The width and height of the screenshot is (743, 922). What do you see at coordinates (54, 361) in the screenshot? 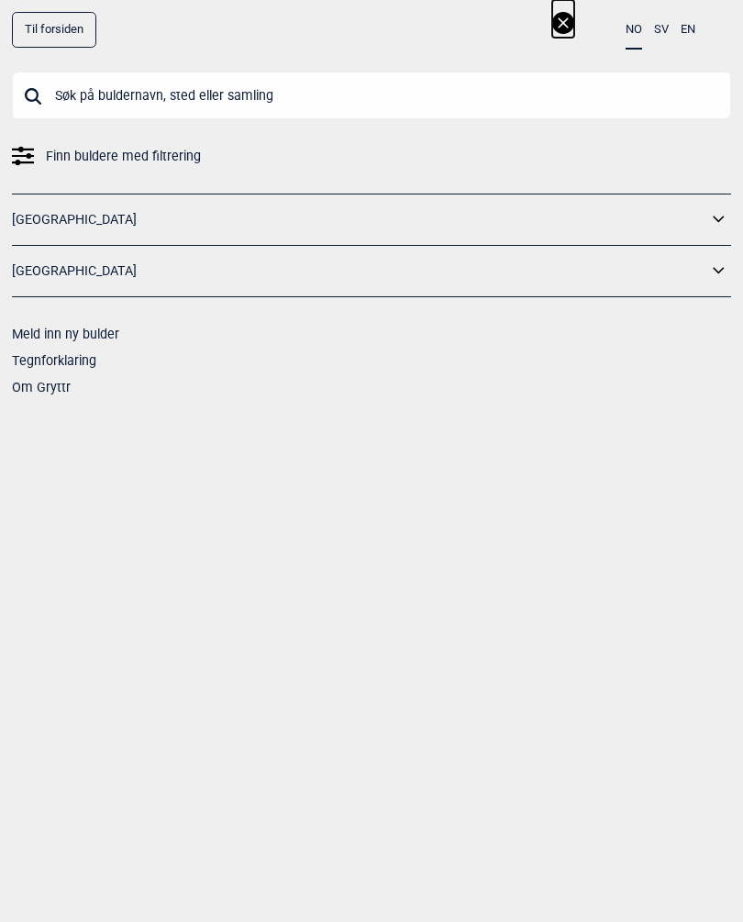
I see `a: Tegnforklaring` at bounding box center [54, 361].